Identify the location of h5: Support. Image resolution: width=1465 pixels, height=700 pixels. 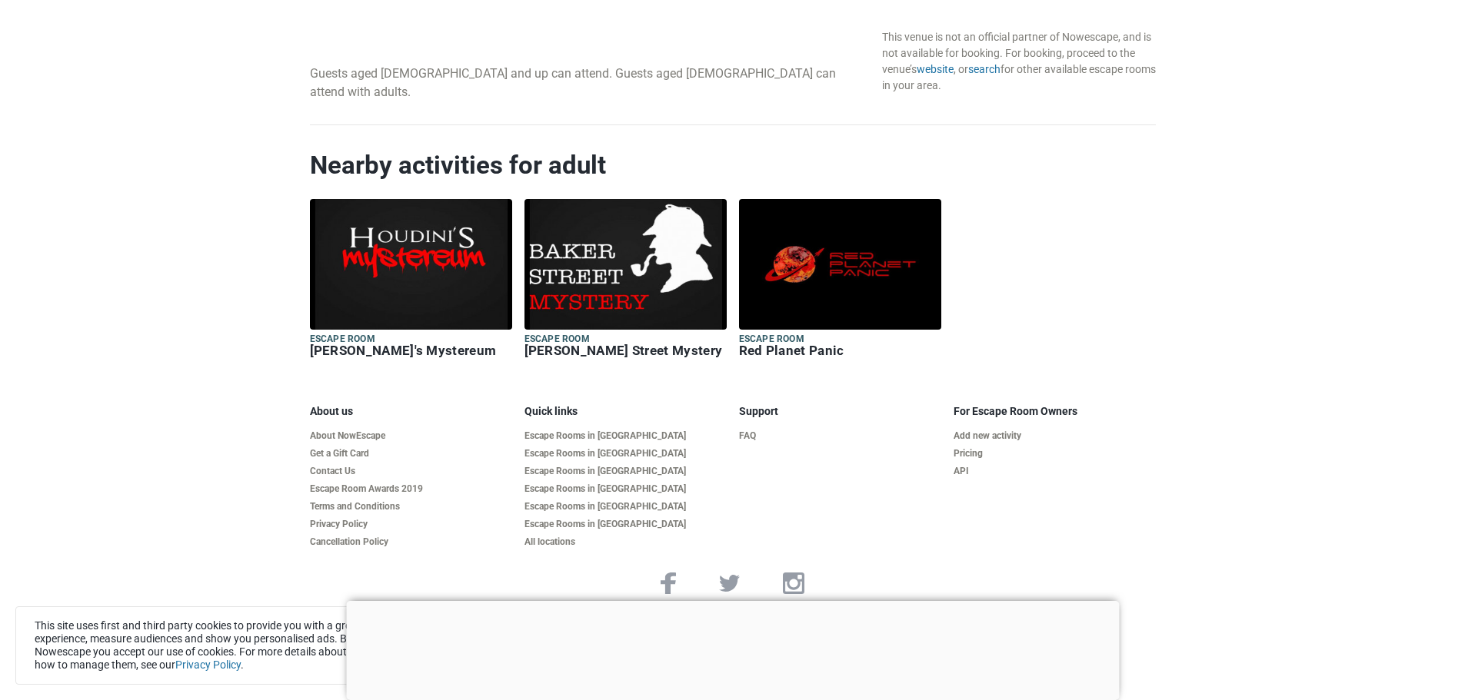
(840, 411).